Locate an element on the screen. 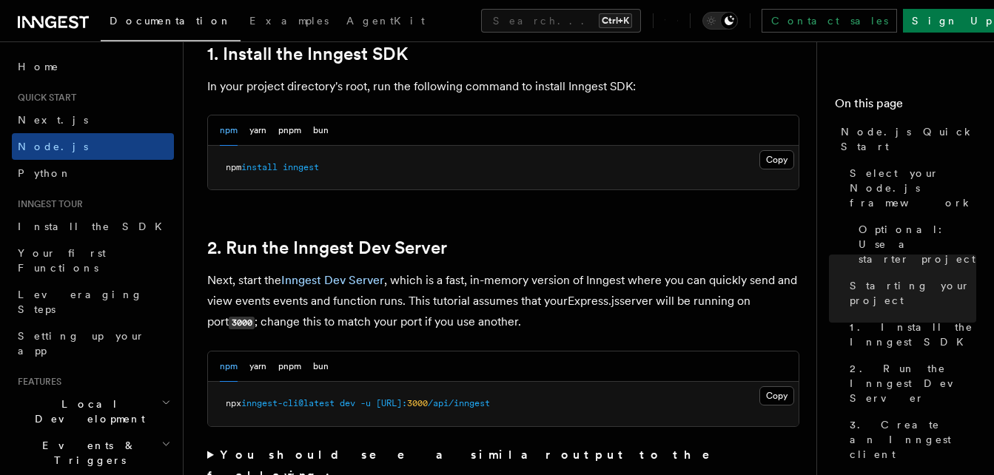 The width and height of the screenshot is (994, 475). span: Examples is located at coordinates (289, 21).